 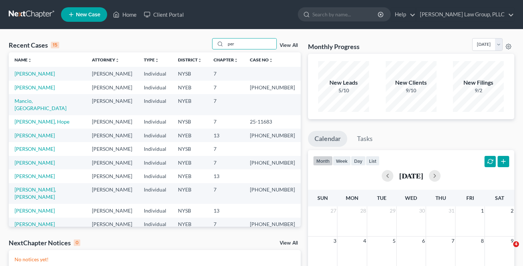 I want to click on span: 8, so click(x=483, y=241).